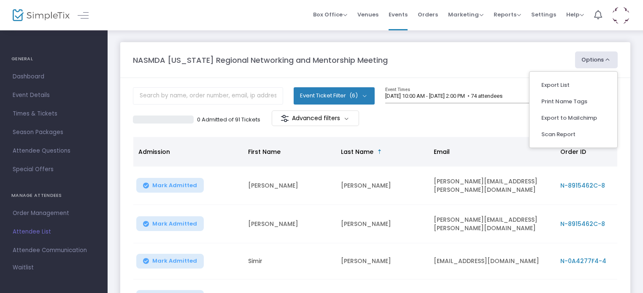 The height and width of the screenshot is (293, 643). I want to click on span: Reports, so click(508, 14).